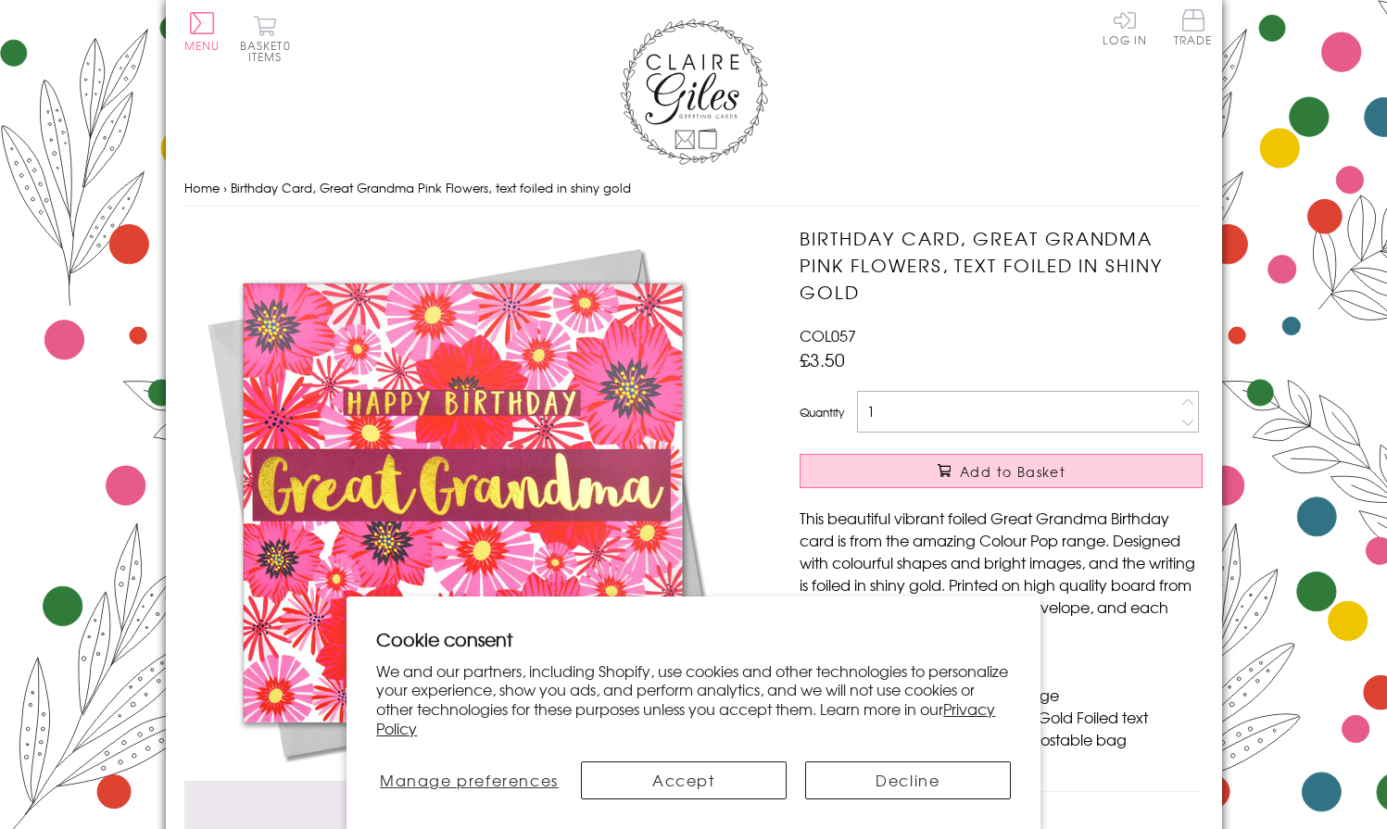 The height and width of the screenshot is (829, 1387). Describe the element at coordinates (202, 32) in the screenshot. I see `button: Menu` at that location.